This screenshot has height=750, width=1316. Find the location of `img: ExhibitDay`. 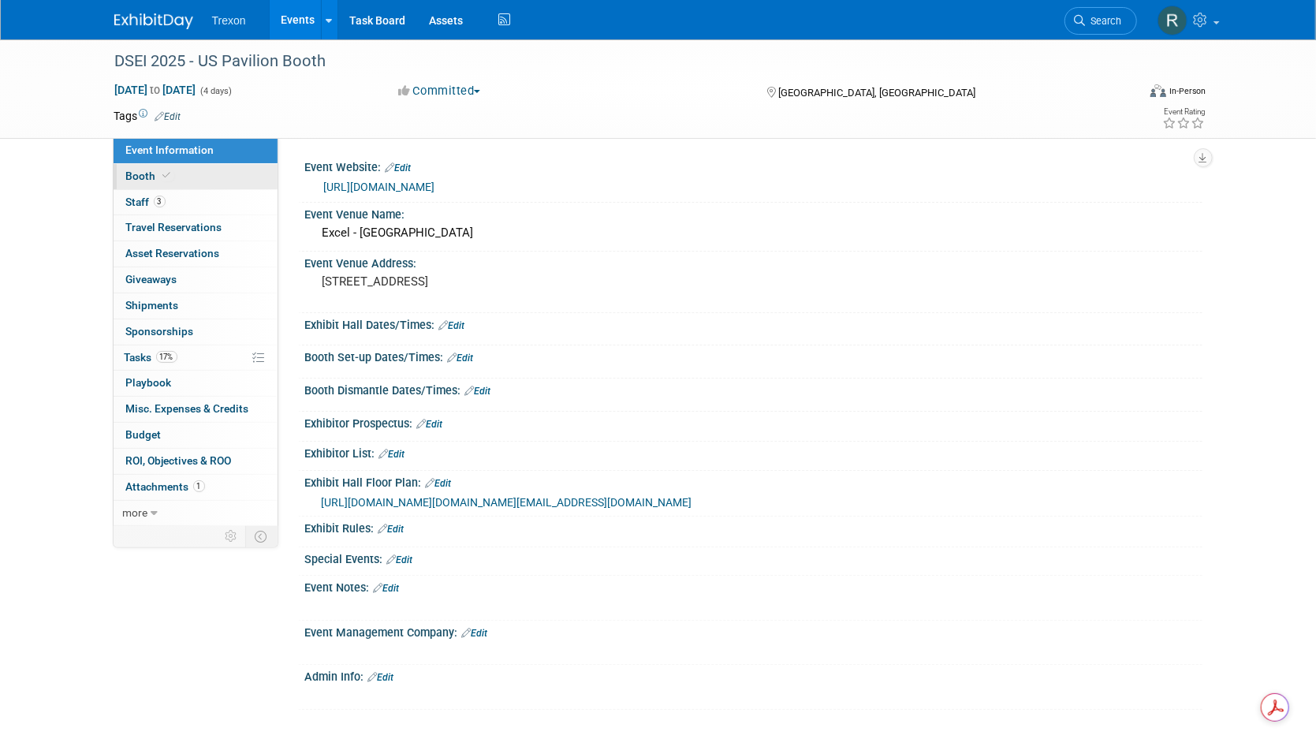

img: ExhibitDay is located at coordinates (154, 21).